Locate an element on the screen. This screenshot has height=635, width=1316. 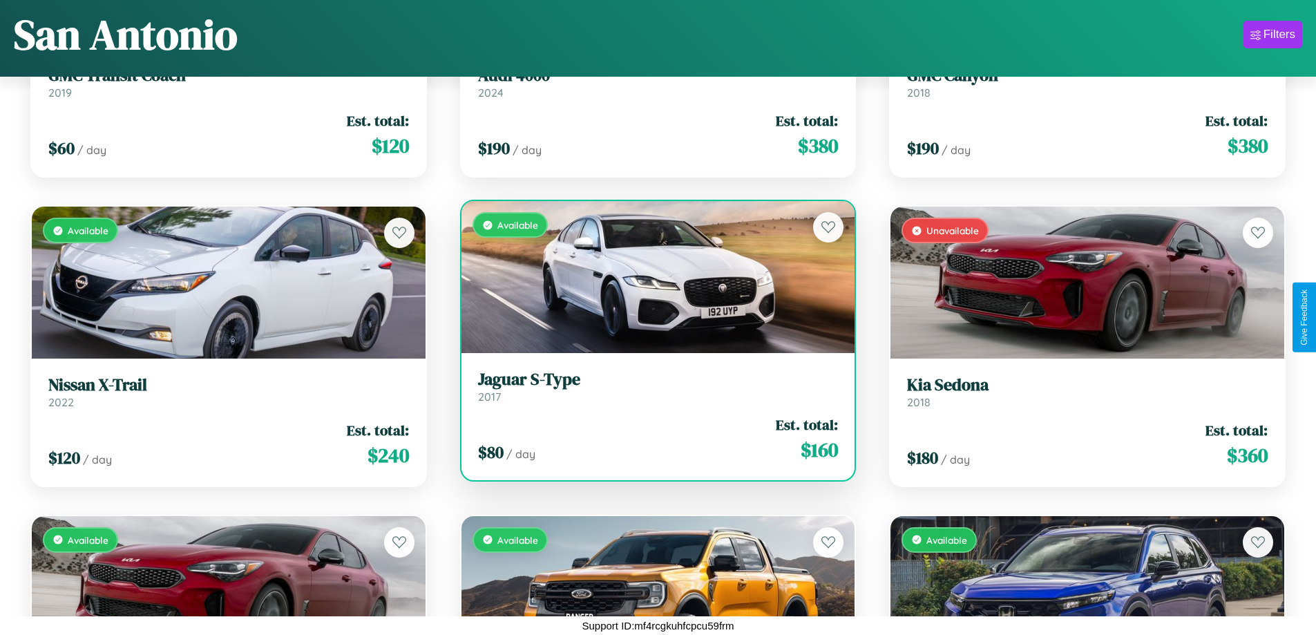
div: Filters is located at coordinates (1279, 35).